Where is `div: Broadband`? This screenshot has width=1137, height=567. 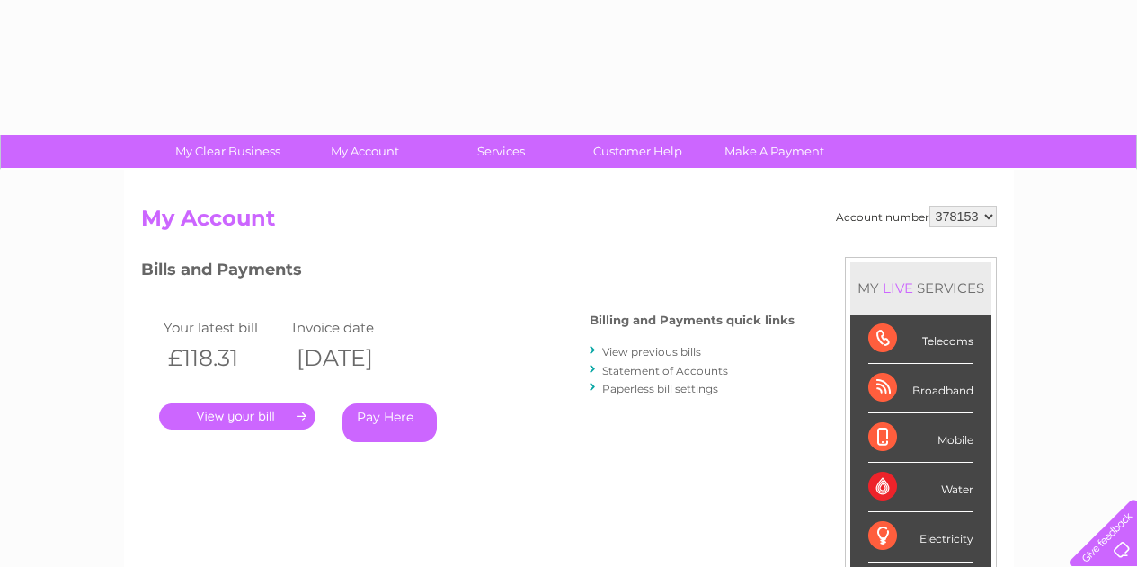
div: Broadband is located at coordinates (920, 388).